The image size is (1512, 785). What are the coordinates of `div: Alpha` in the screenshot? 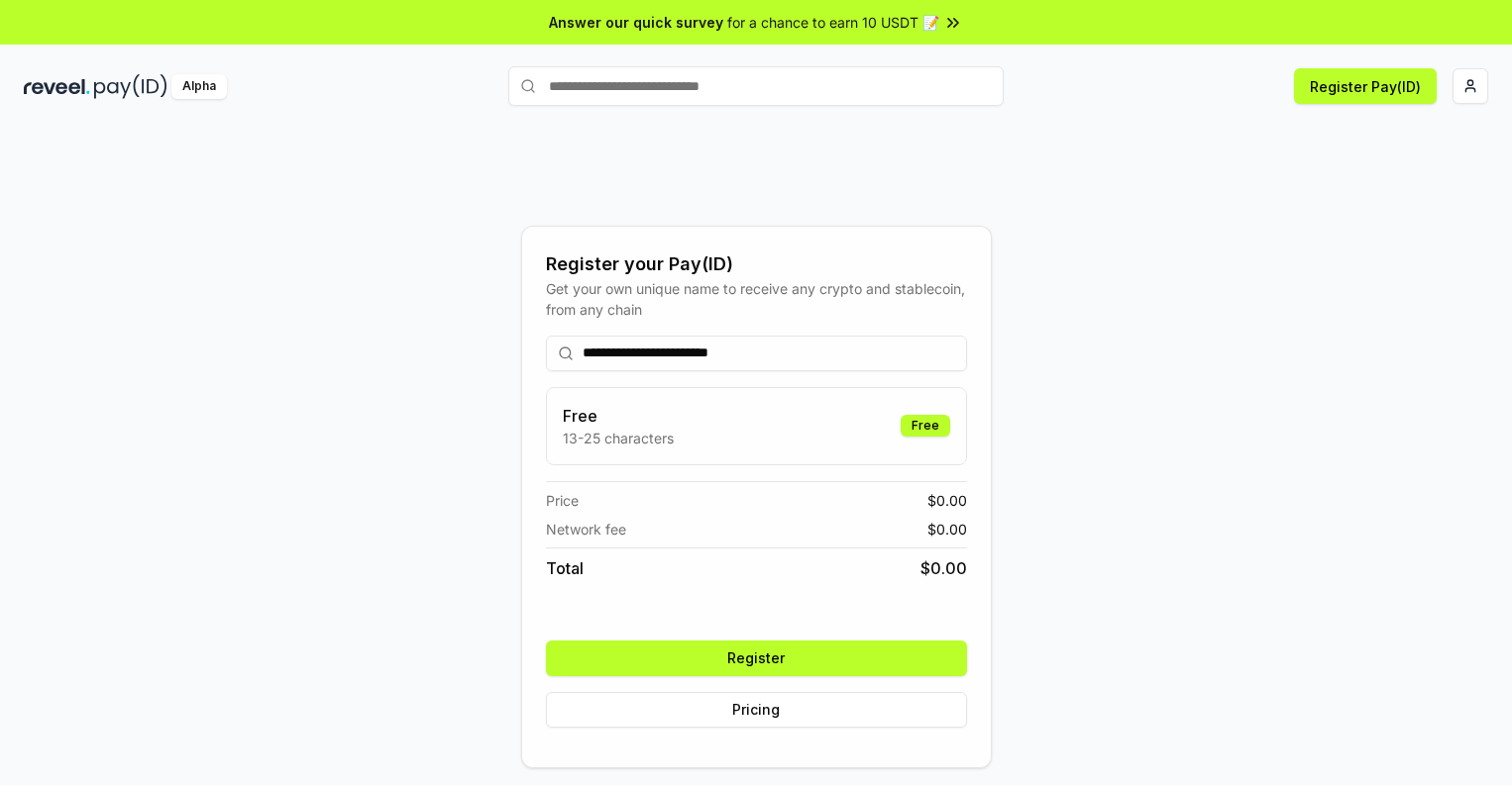 It's located at (199, 86).